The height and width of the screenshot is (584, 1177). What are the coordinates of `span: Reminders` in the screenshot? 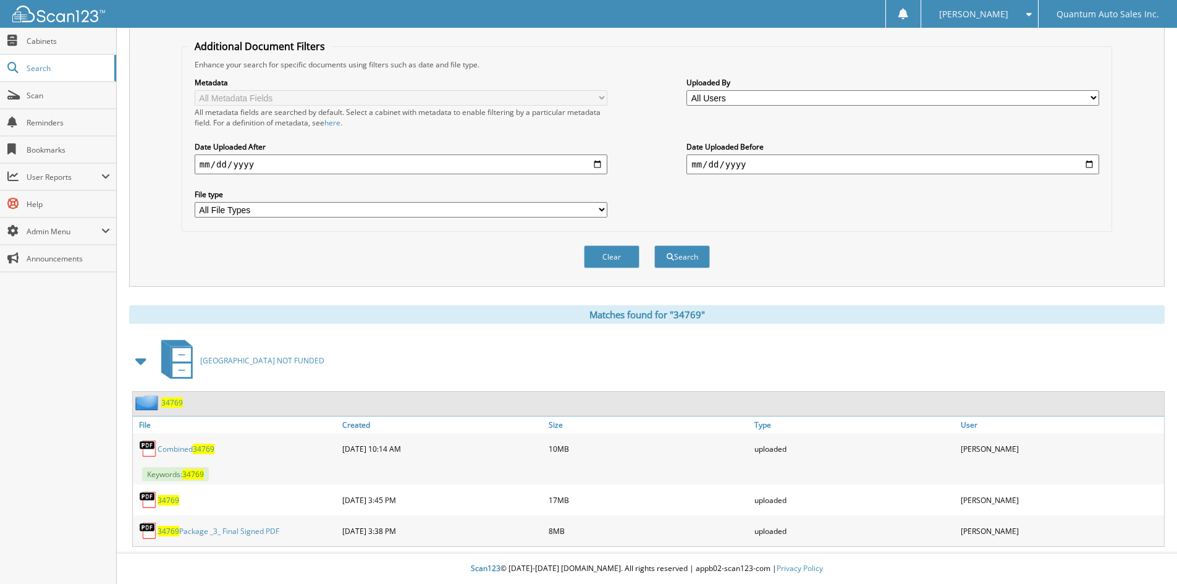 It's located at (68, 122).